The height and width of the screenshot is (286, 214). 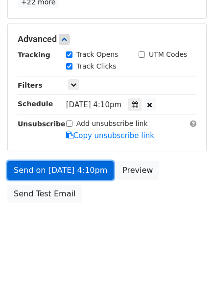 What do you see at coordinates (42, 124) in the screenshot?
I see `strong: Unsubscribe` at bounding box center [42, 124].